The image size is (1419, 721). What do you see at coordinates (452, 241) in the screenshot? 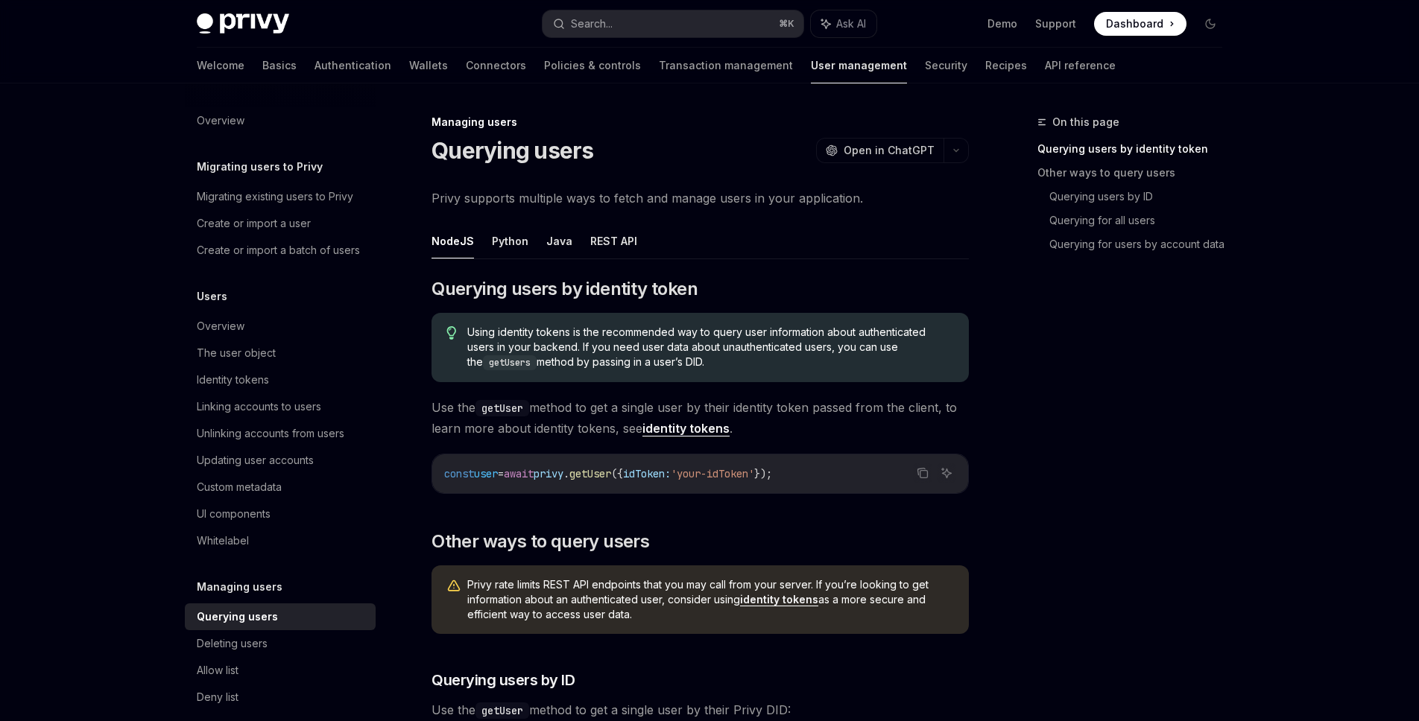
I see `button: NodeJS` at bounding box center [452, 241].